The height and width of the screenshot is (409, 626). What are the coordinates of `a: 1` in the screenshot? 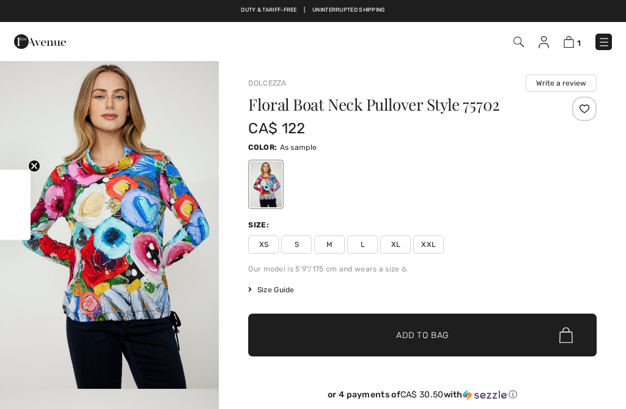 It's located at (572, 42).